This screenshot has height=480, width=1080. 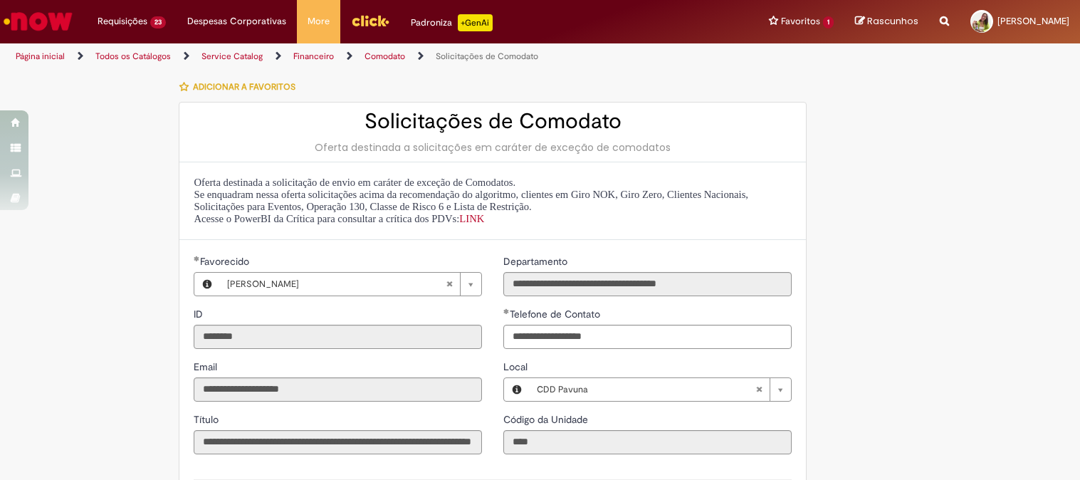 I want to click on span: 1, so click(x=828, y=22).